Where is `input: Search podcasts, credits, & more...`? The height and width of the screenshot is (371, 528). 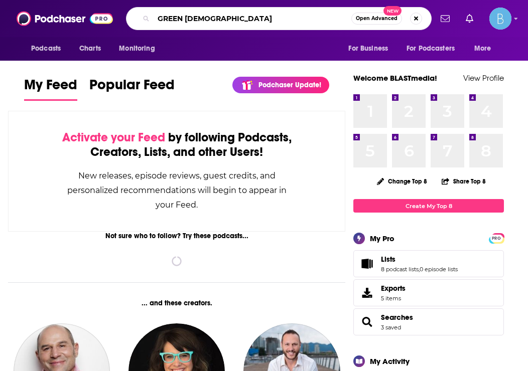
input: Search podcasts, credits, & more... is located at coordinates (252, 19).